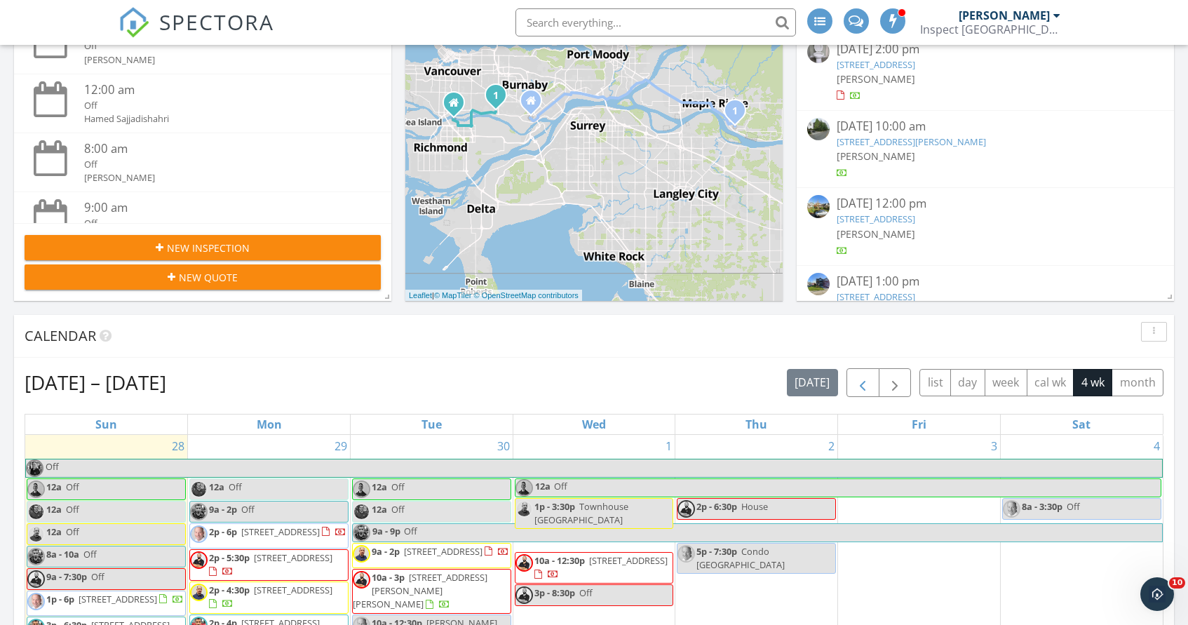 The image size is (1188, 625). Describe the element at coordinates (420, 295) in the screenshot. I see `a: Leaflet` at that location.